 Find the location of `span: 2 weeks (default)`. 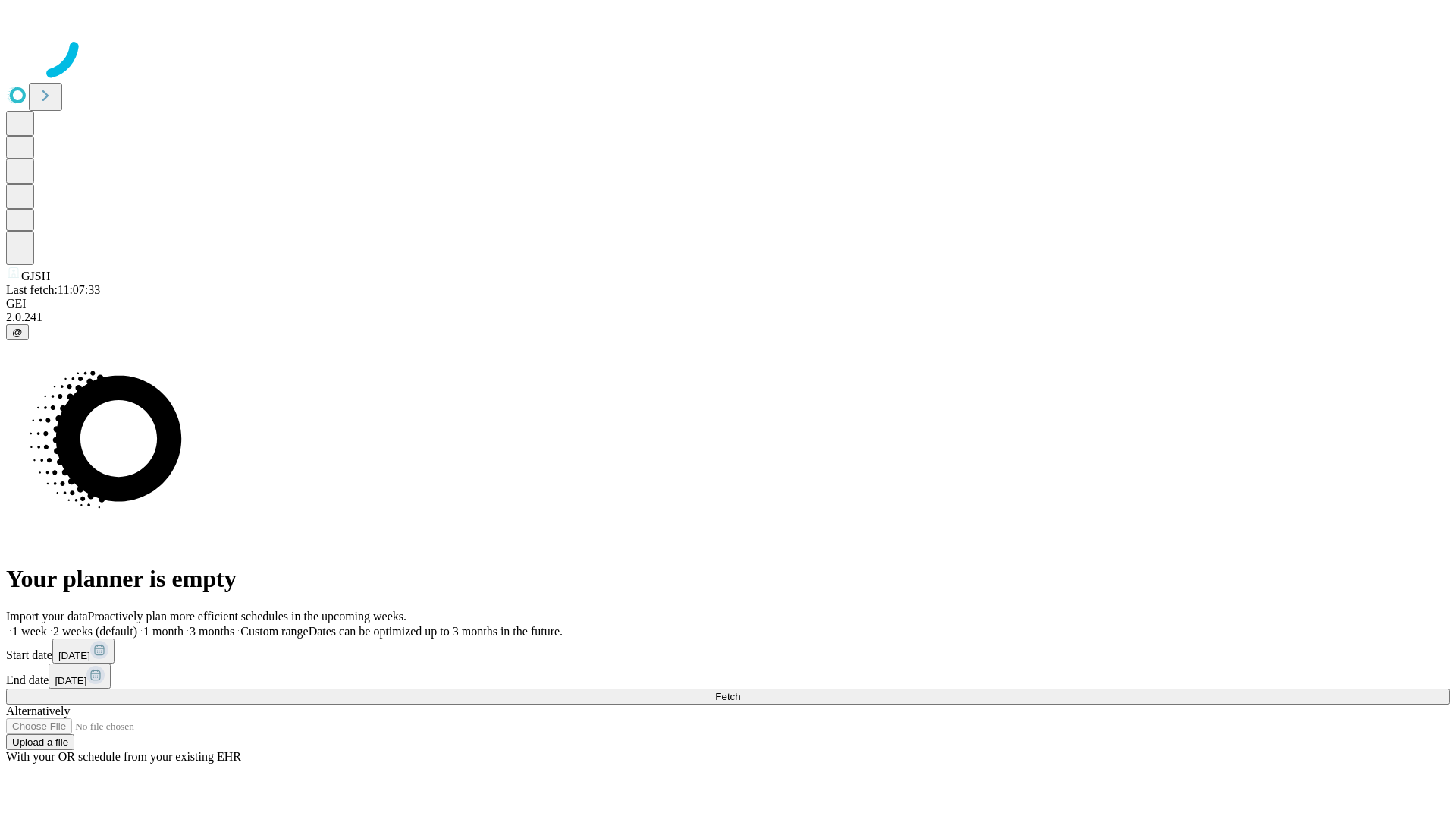

span: 2 weeks (default) is located at coordinates (95, 631).